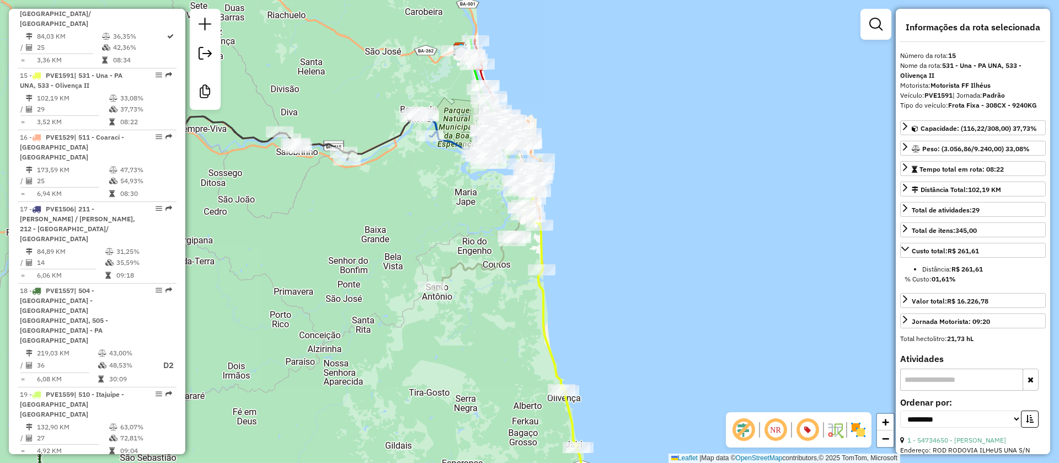  I want to click on a: Distância Total:102,19 KM, so click(973, 189).